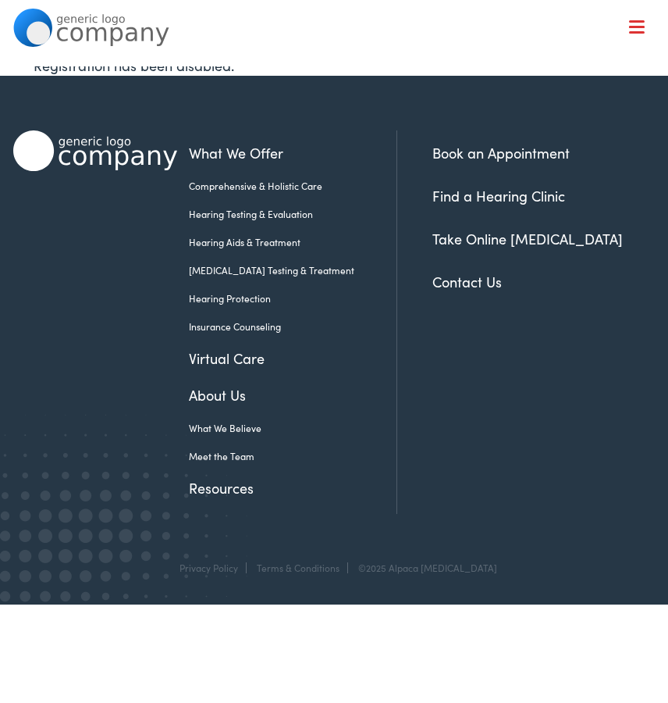 This screenshot has width=668, height=703. Describe the element at coordinates (281, 358) in the screenshot. I see `a: Virtual Care` at that location.